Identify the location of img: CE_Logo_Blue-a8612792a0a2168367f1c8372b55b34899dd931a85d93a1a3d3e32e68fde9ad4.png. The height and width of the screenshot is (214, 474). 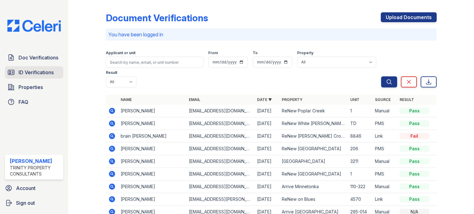
(34, 26).